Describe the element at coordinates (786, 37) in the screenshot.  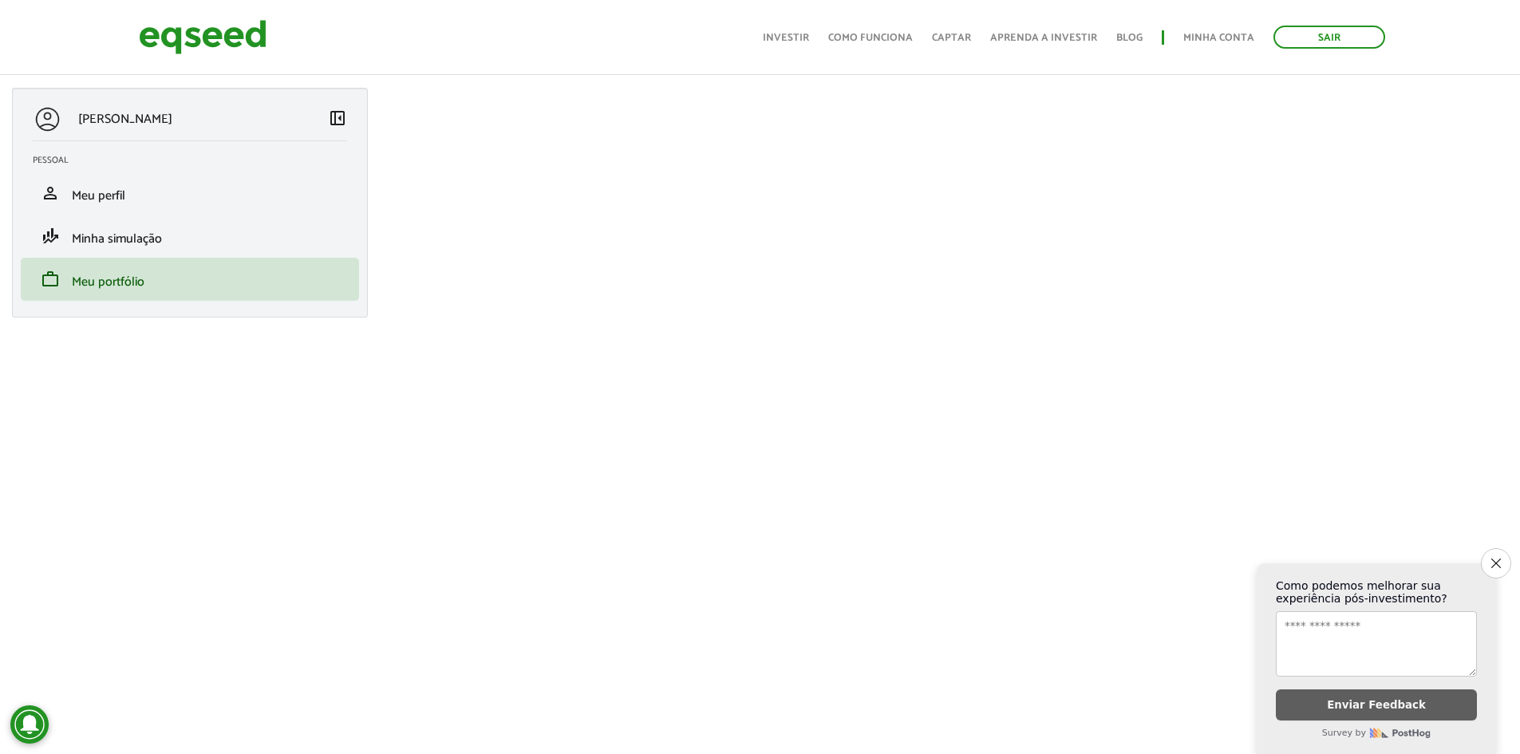
I see `a: Investir` at that location.